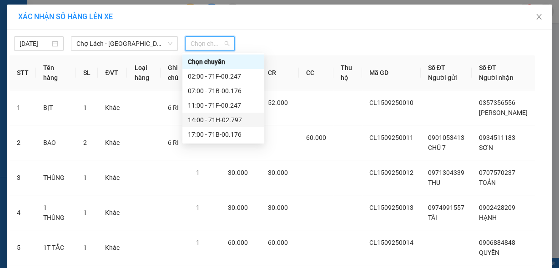  I want to click on button: Close, so click(539, 17).